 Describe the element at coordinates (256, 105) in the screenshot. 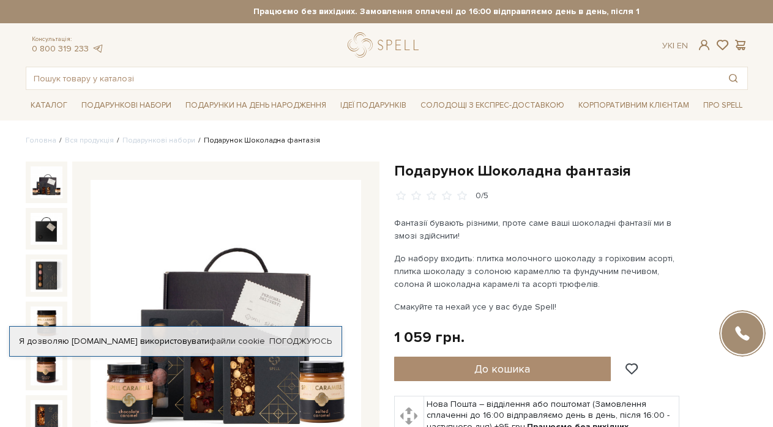

I see `span: Подарунки на День народження` at that location.